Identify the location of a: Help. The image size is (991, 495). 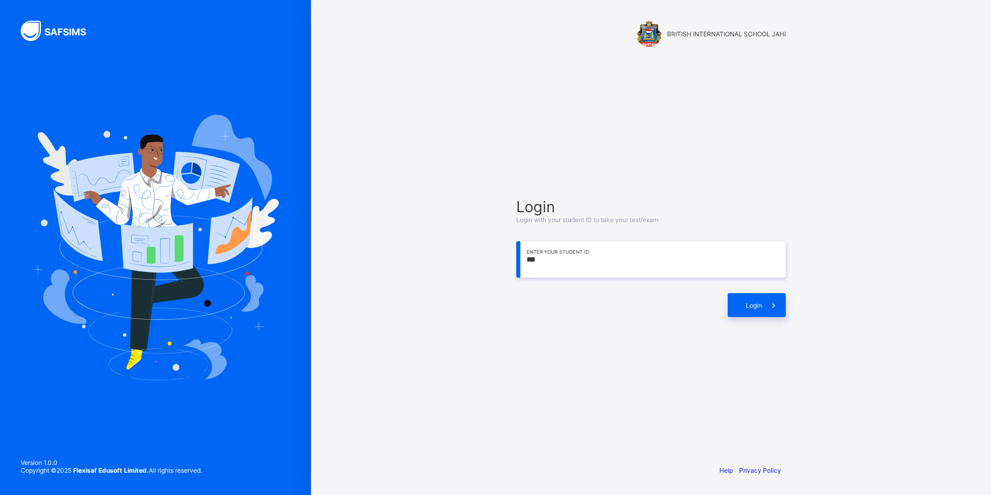
(726, 470).